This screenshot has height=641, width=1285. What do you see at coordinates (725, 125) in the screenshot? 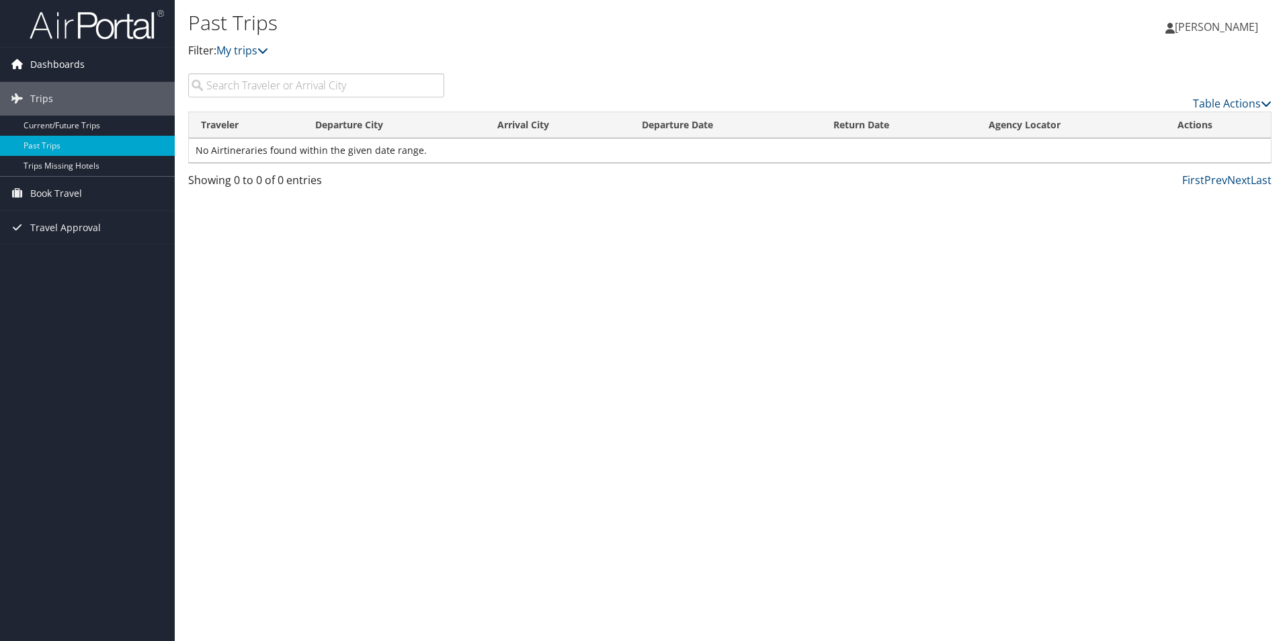
I see `th: Departure Date: activate to sort column ascending` at bounding box center [725, 125].